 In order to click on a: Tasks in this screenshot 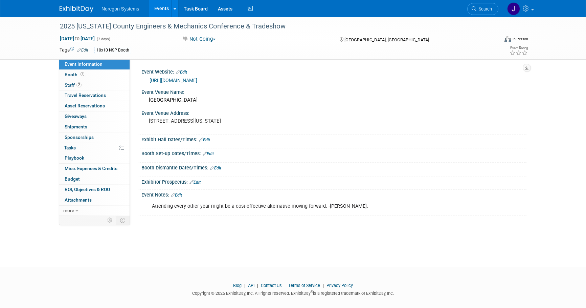, I will do `click(94, 148)`.